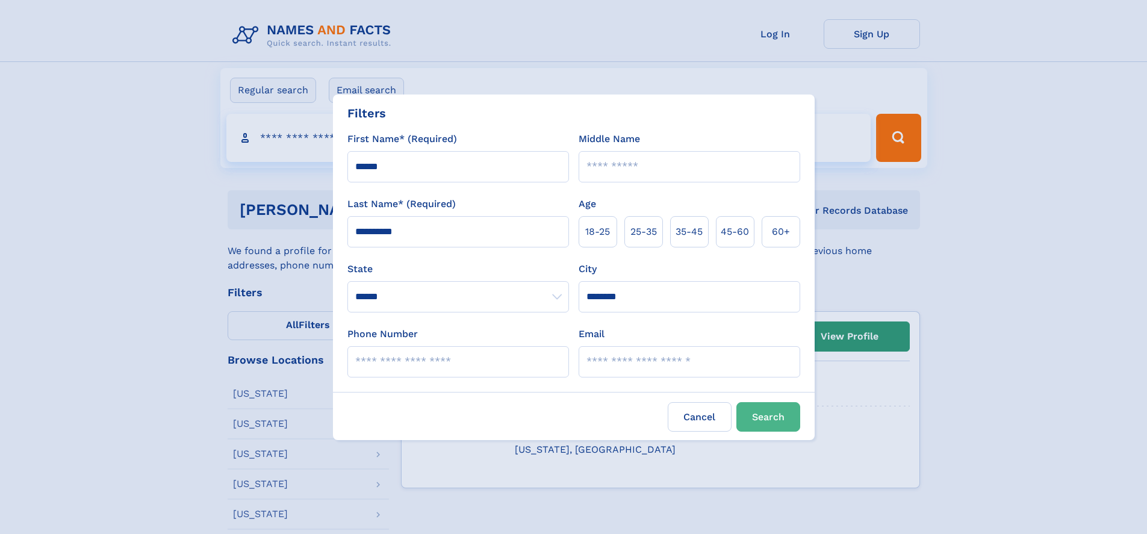 Image resolution: width=1147 pixels, height=534 pixels. Describe the element at coordinates (597, 232) in the screenshot. I see `span: 18‑25` at that location.